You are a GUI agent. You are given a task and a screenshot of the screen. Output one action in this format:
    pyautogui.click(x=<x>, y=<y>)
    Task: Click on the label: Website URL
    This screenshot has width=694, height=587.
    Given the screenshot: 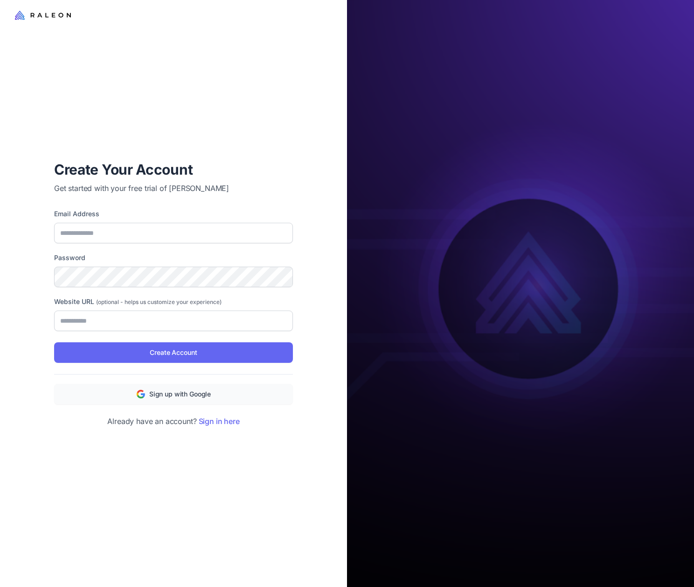 What is the action you would take?
    pyautogui.click(x=174, y=301)
    